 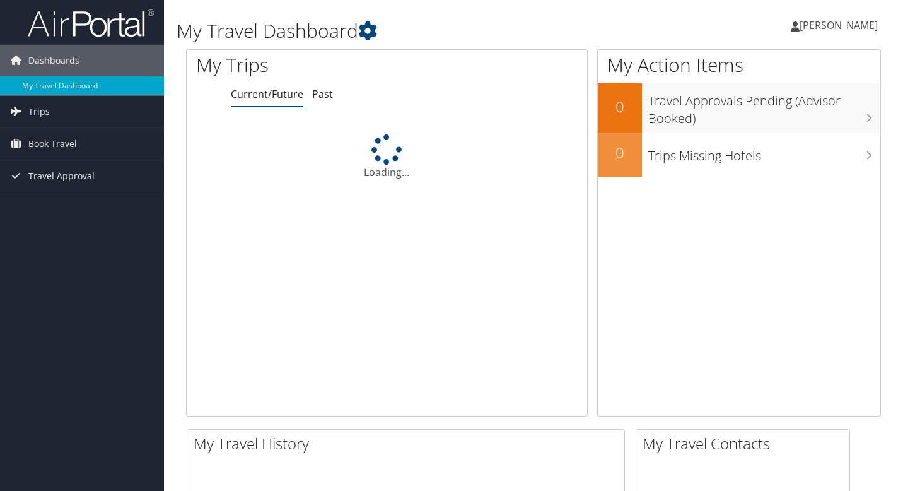 What do you see at coordinates (52, 144) in the screenshot?
I see `span: Book Travel` at bounding box center [52, 144].